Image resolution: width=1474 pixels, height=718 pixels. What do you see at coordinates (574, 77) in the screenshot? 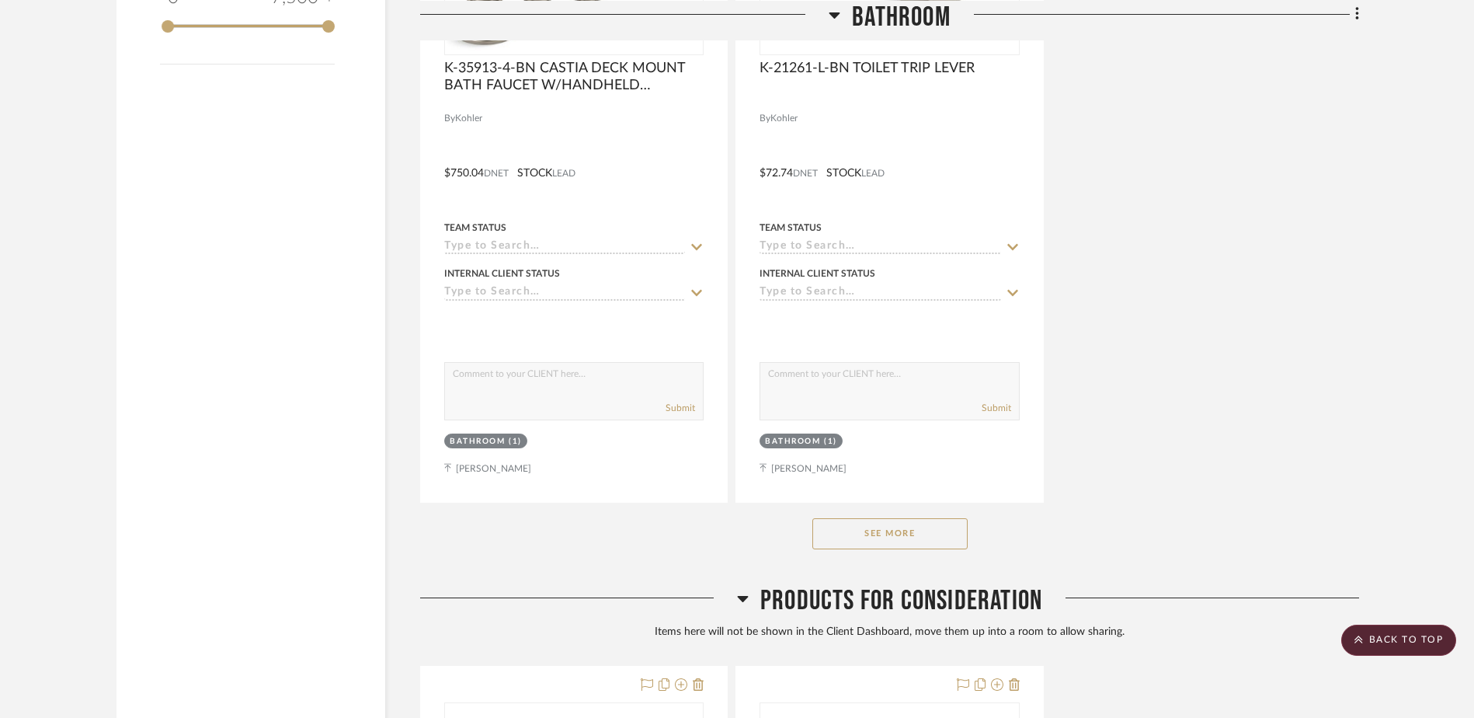
I see `span: K-35913-4-BN CASTIA DECK MOUNT BATH FAUCET W/HANDHELD BRUSHED NICKEL` at bounding box center [574, 77].